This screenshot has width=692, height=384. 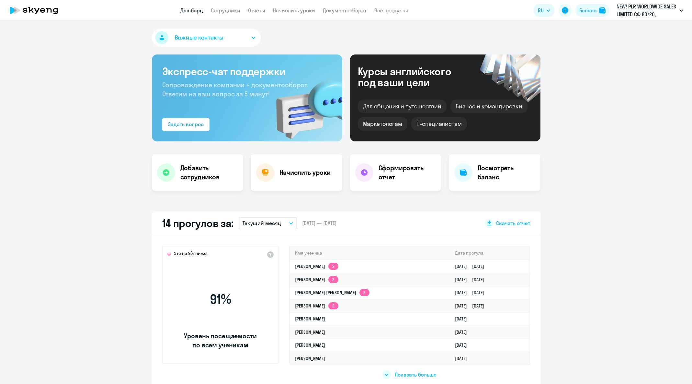 What do you see at coordinates (593, 10) in the screenshot?
I see `button: Балансbalance` at bounding box center [593, 10].